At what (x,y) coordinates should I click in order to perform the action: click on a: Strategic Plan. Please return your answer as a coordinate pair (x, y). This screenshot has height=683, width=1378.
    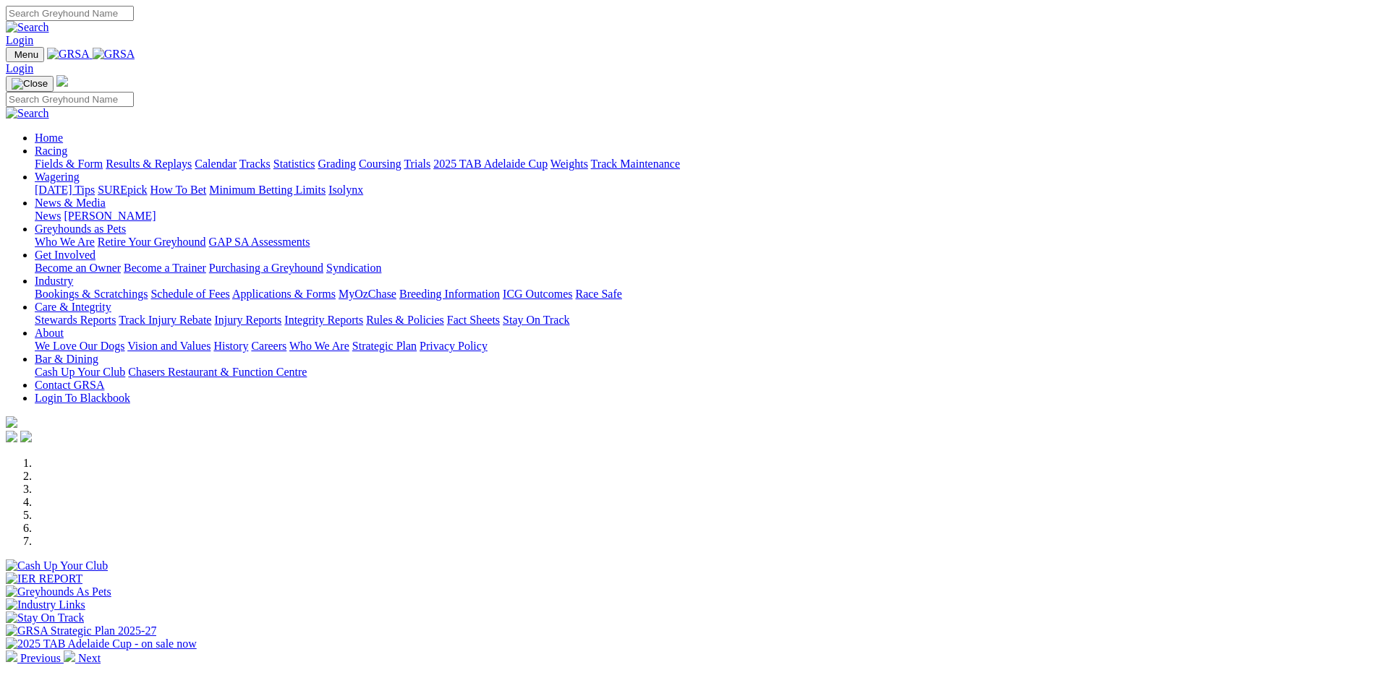
    Looking at the image, I should click on (384, 346).